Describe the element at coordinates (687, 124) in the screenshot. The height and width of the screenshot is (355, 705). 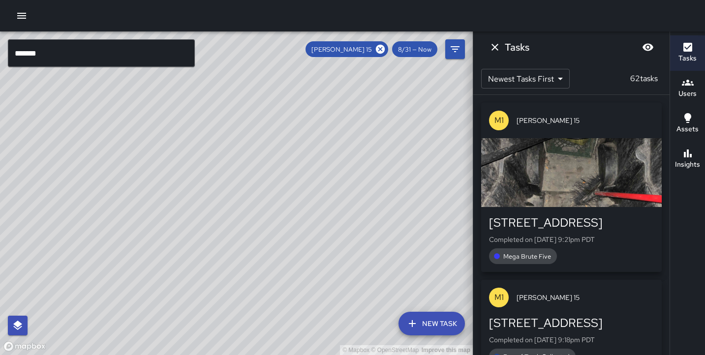
I see `button: Assets` at that location.